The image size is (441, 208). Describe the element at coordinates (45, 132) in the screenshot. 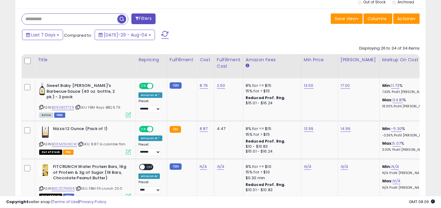

I see `img: 41hPgatnruL._SL40_.jpg` at that location.